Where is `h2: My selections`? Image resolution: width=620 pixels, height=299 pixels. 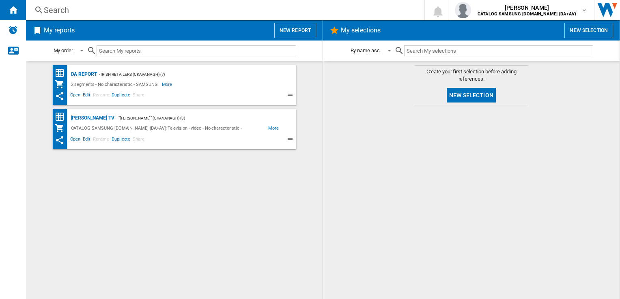 h2: My selections is located at coordinates (361, 30).